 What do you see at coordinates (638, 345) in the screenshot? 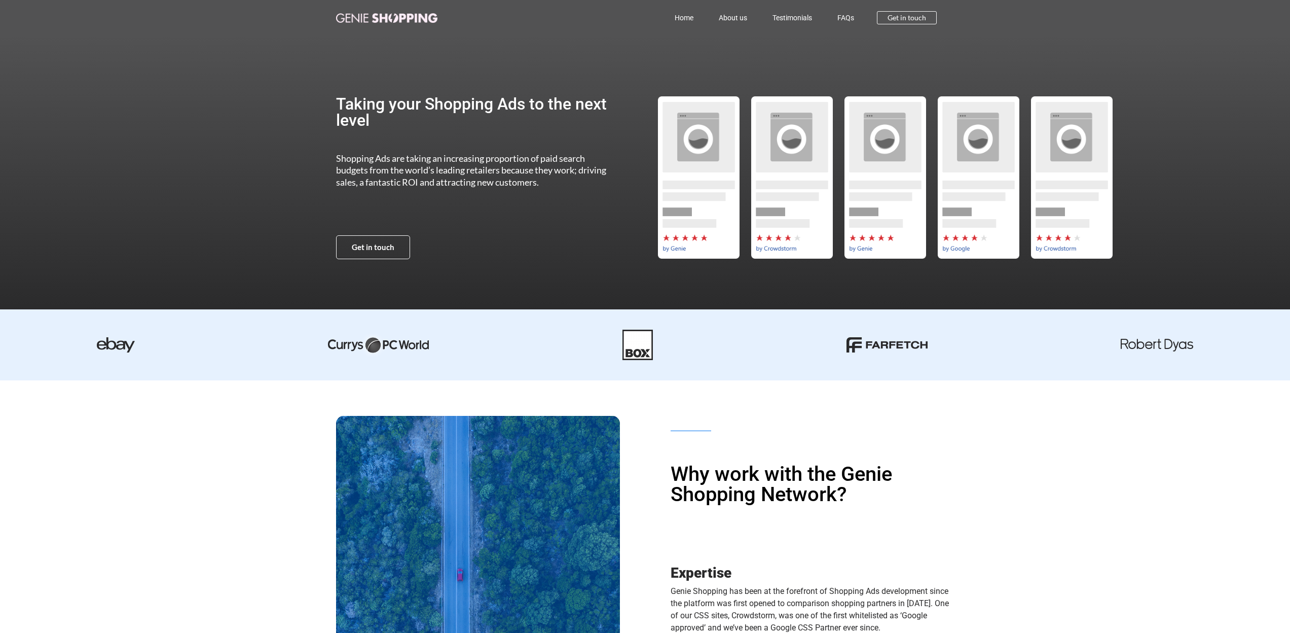
I see `img: Box-01` at bounding box center [638, 345].